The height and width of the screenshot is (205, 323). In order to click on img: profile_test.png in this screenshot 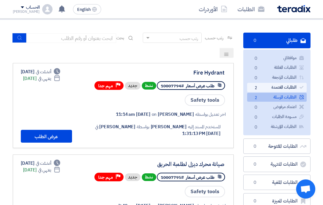, I will do `click(47, 9)`.